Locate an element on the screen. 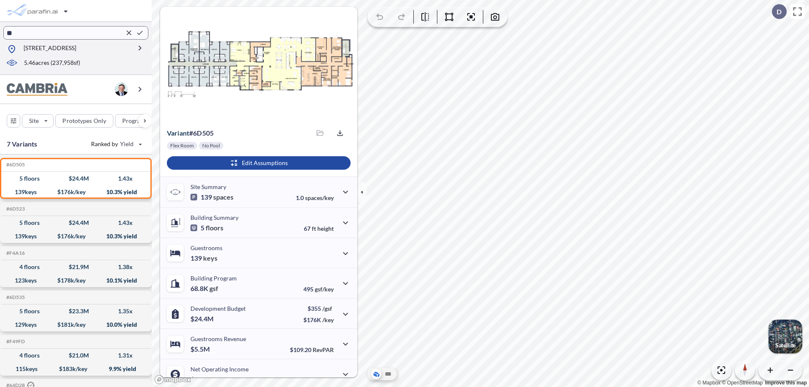  p: Net Operating Income is located at coordinates (220, 369).